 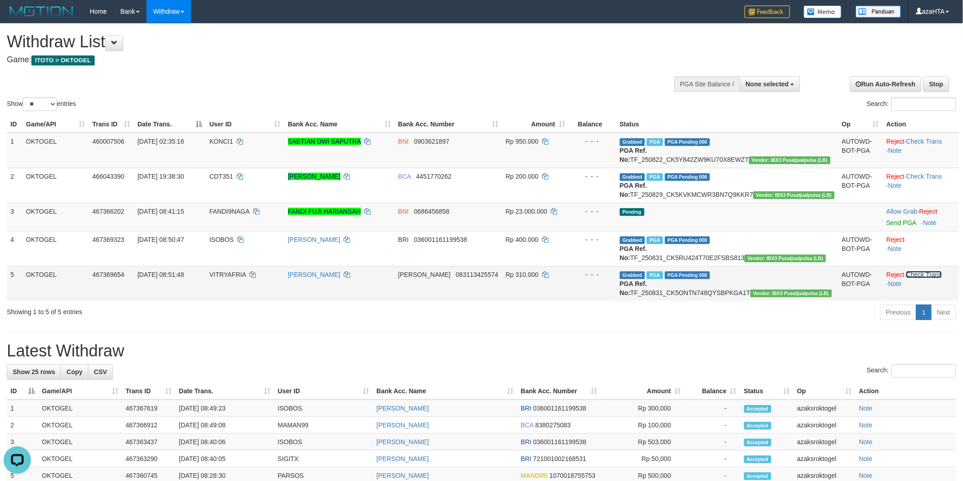 What do you see at coordinates (643, 442) in the screenshot?
I see `td: Rp 503,000` at bounding box center [643, 442].